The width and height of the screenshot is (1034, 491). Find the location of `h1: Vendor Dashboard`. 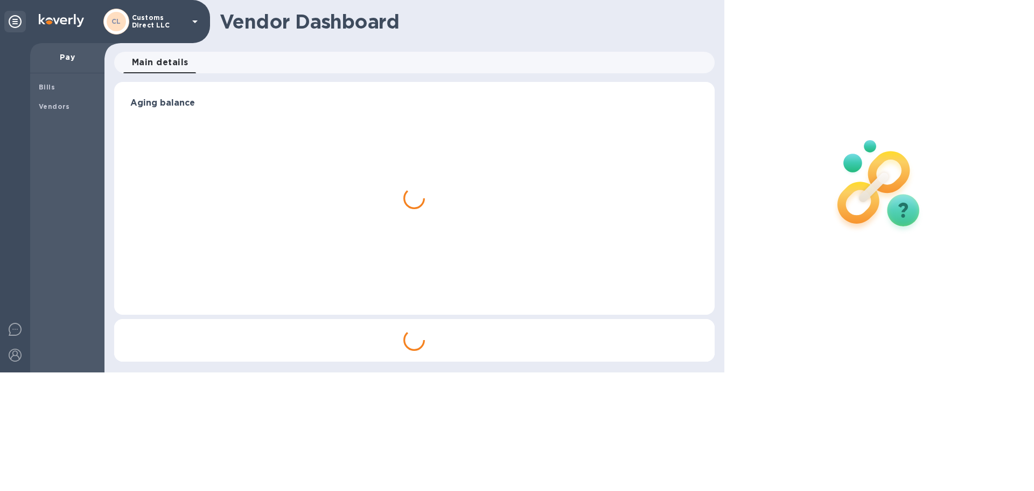

h1: Vendor Dashboard is located at coordinates (463, 22).